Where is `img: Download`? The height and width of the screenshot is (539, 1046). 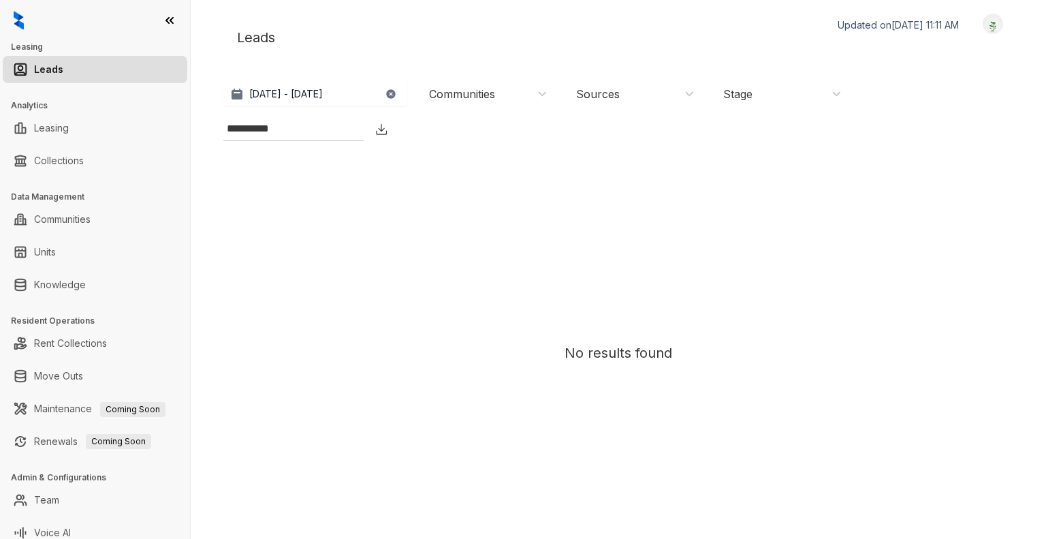 img: Download is located at coordinates (381, 129).